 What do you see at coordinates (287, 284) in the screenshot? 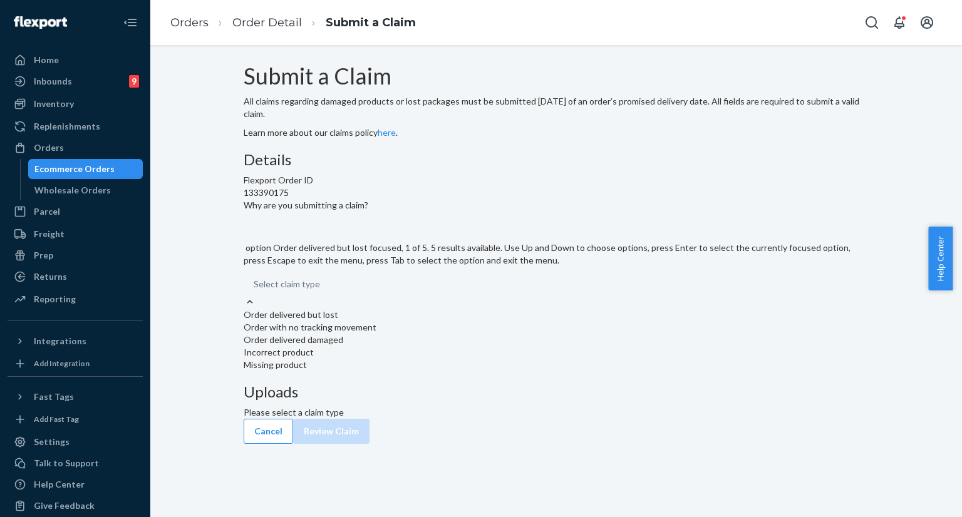
I see `div: Select claim type` at bounding box center [287, 284].